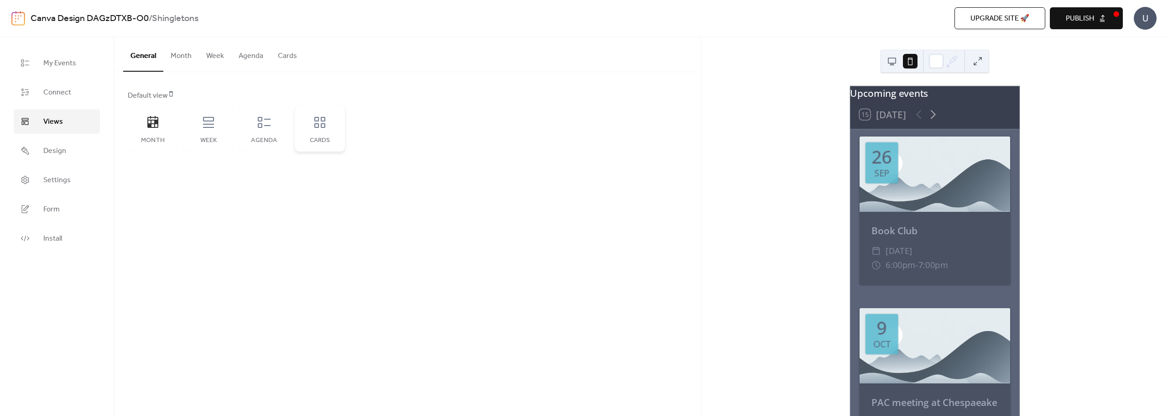 The width and height of the screenshot is (1168, 416). I want to click on div: Cards, so click(320, 141).